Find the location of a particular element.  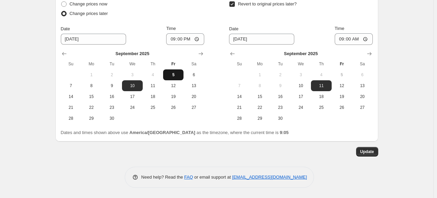

button: Wednesday September 17 2025 is located at coordinates (301, 97).